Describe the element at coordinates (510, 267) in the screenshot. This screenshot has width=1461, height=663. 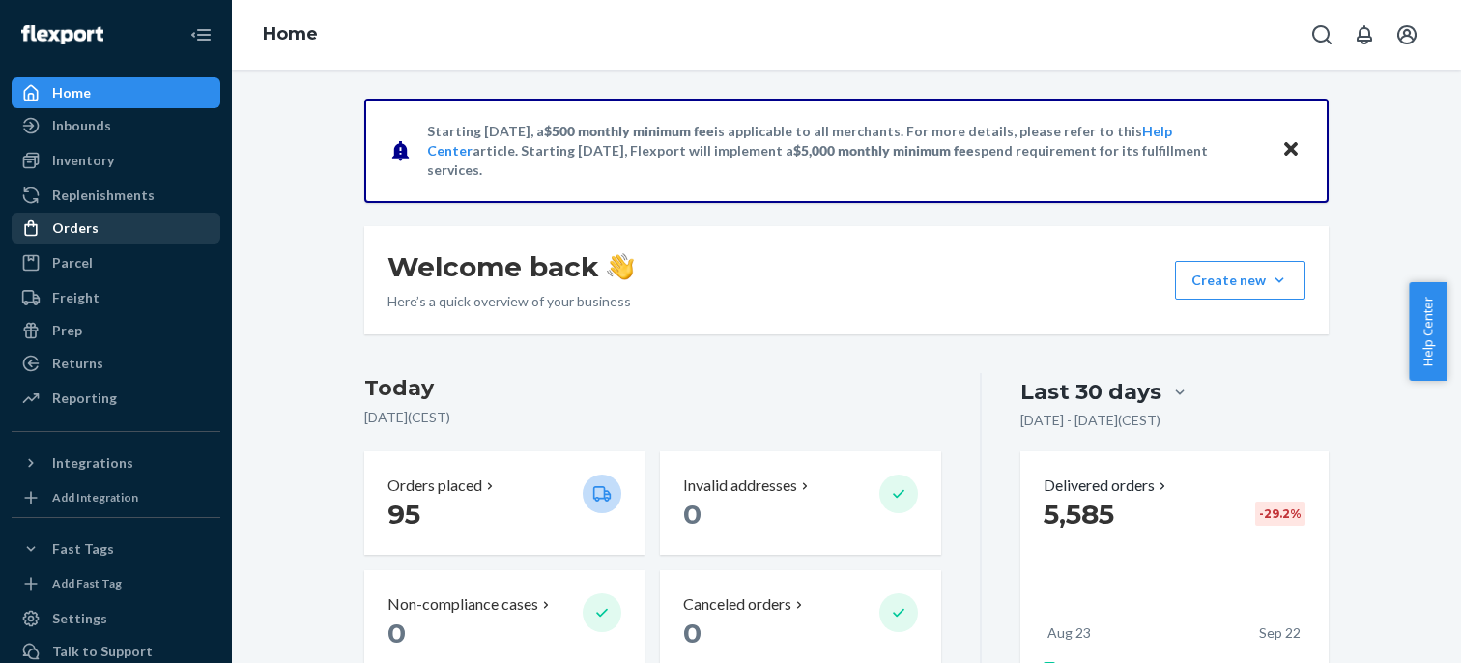
I see `h1: Welcome back` at that location.